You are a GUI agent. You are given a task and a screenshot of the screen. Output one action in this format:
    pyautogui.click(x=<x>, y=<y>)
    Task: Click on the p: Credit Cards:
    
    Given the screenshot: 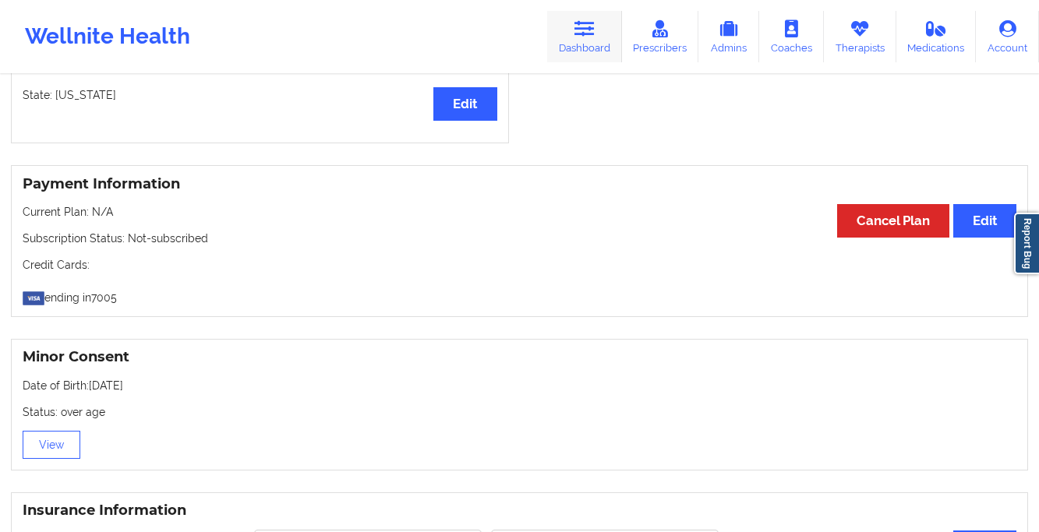 What is the action you would take?
    pyautogui.click(x=519, y=265)
    